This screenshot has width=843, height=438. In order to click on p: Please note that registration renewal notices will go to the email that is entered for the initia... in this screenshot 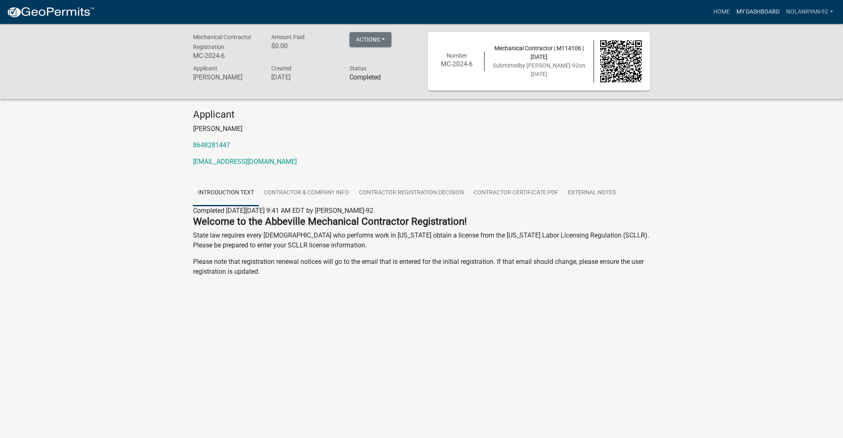, I will do `click(421, 267)`.